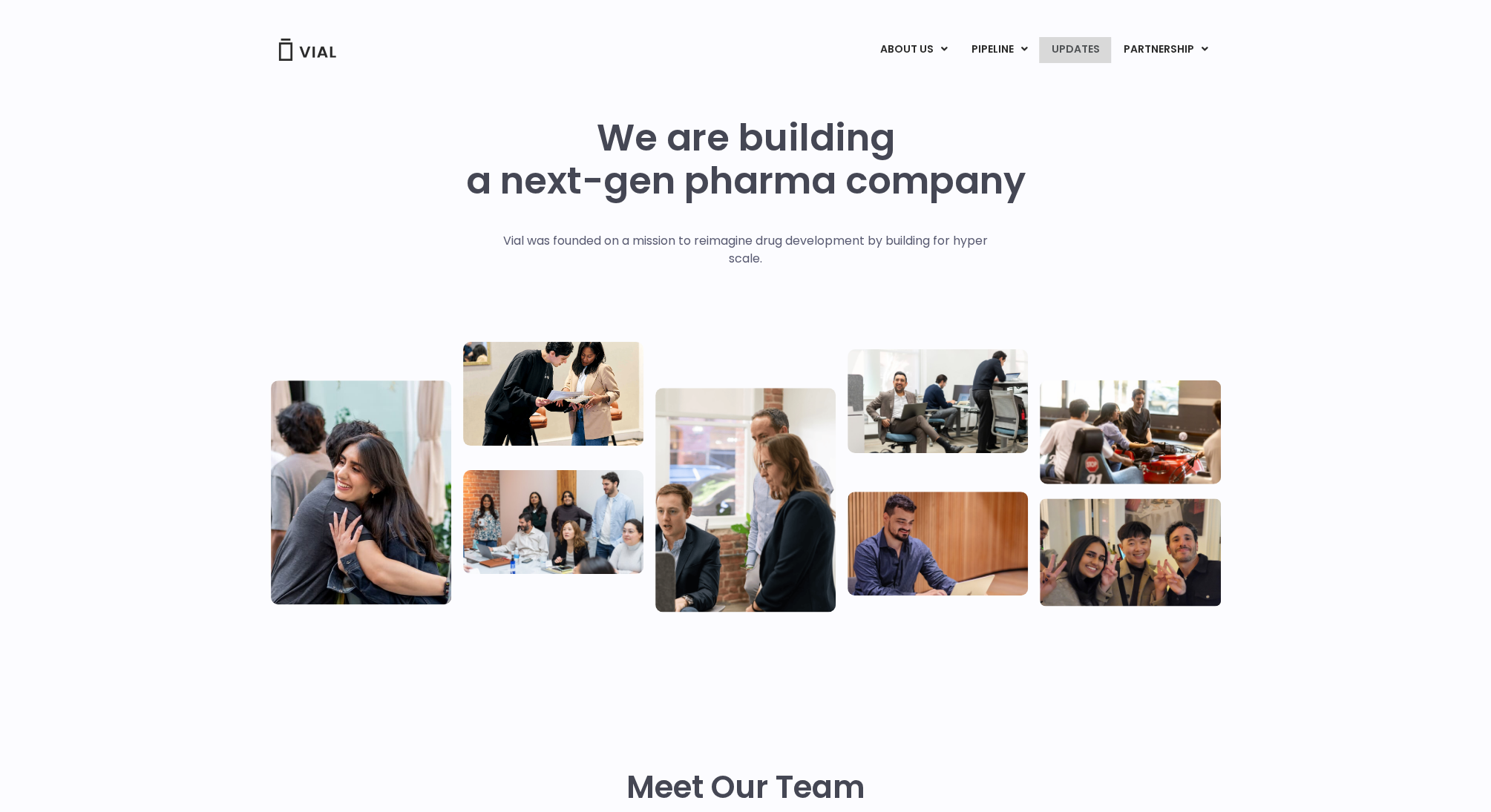  Describe the element at coordinates (360, 492) in the screenshot. I see `img: Vial Life` at that location.